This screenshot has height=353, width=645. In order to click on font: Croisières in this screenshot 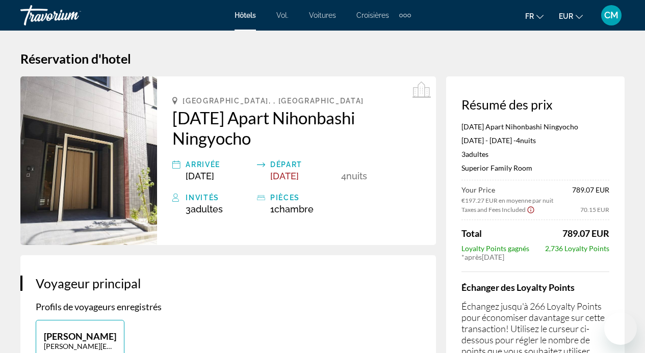, I will do `click(373, 15)`.